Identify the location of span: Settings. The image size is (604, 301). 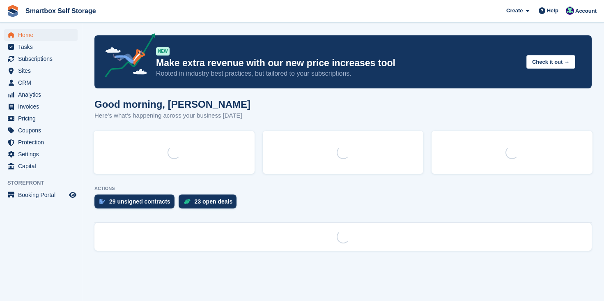
(43, 154).